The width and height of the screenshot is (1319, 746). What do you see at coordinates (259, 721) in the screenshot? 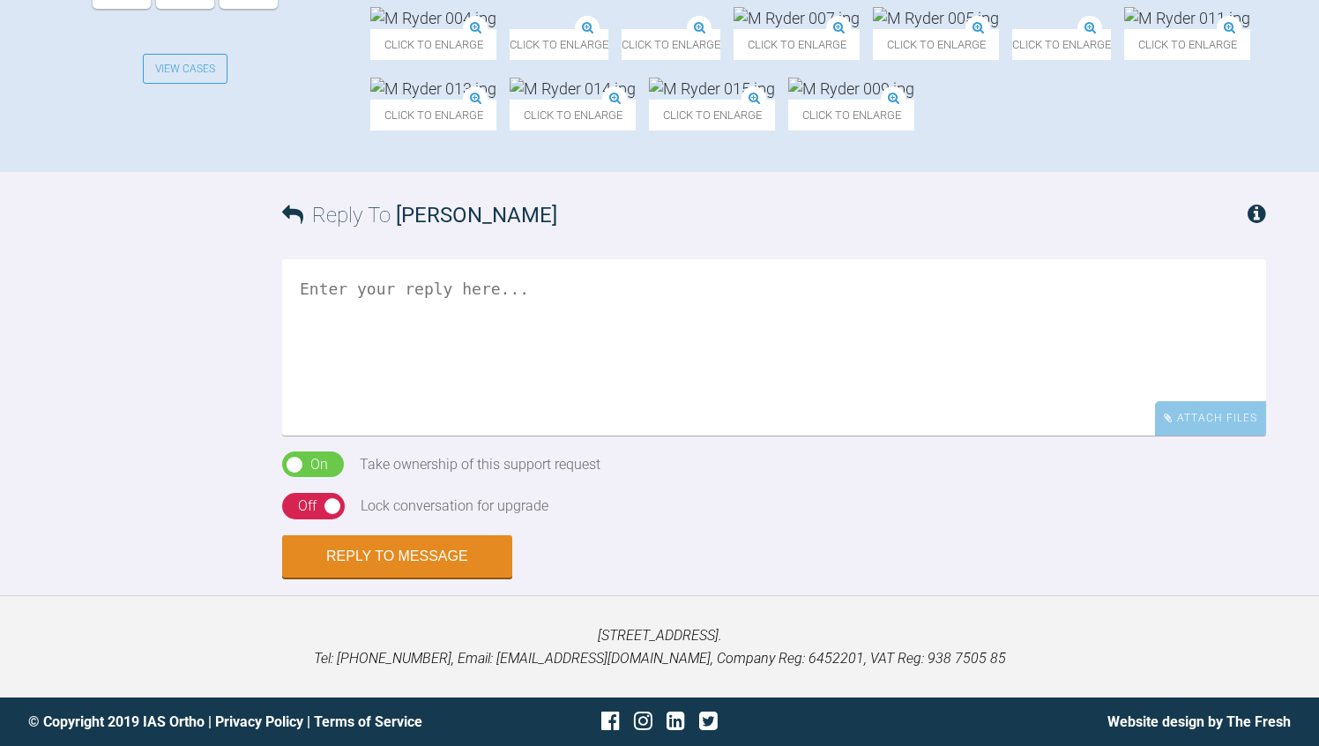
I see `a: Privacy Policy` at bounding box center [259, 721].